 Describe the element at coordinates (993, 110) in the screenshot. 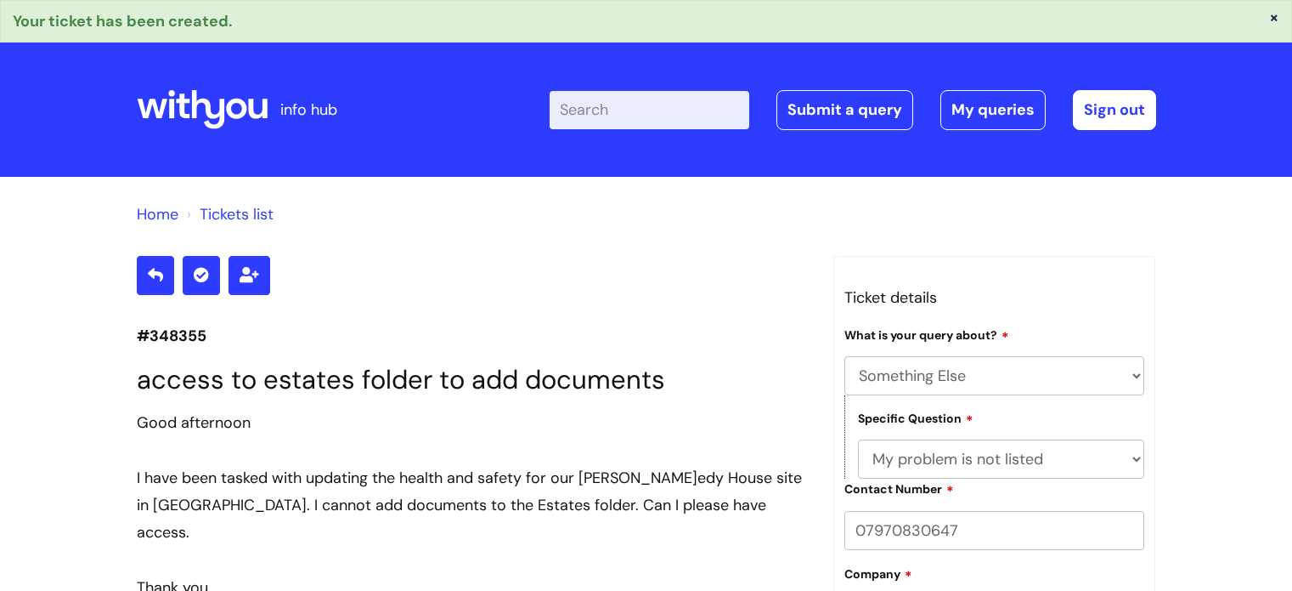

I see `a: My queries` at that location.